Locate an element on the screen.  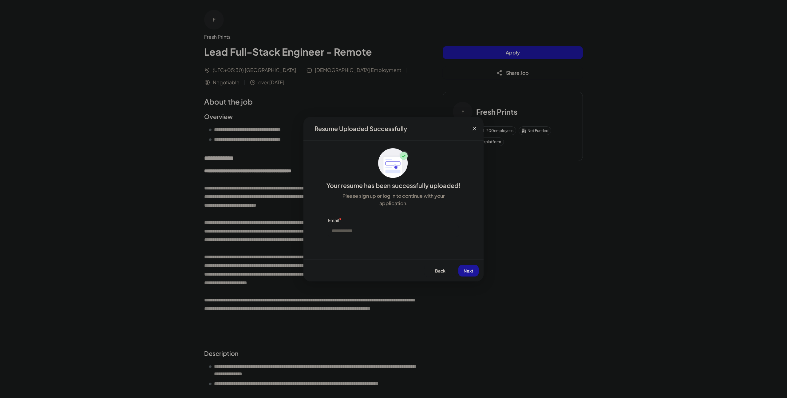
button: Back is located at coordinates (440, 271).